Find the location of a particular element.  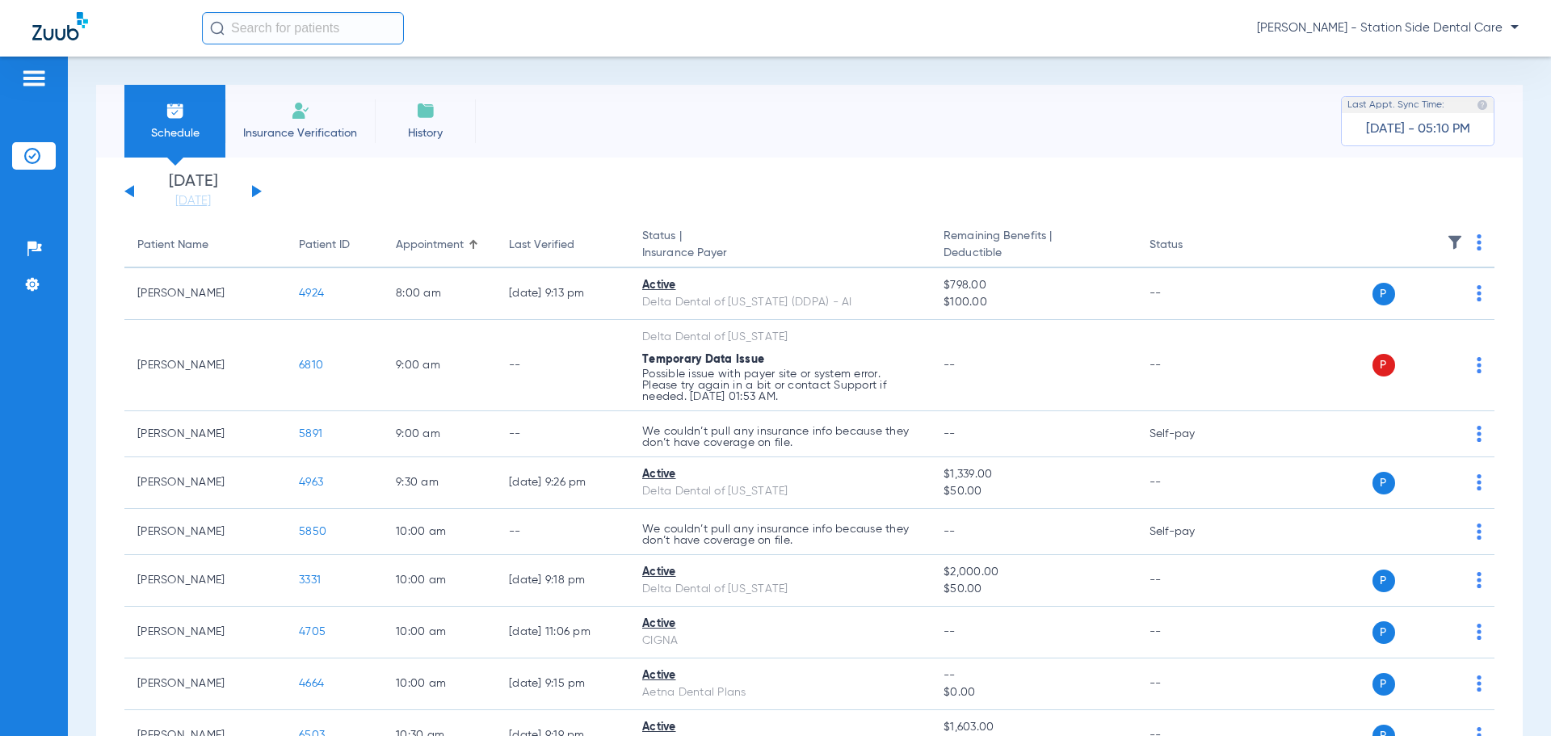

input: Search for patients is located at coordinates (303, 28).